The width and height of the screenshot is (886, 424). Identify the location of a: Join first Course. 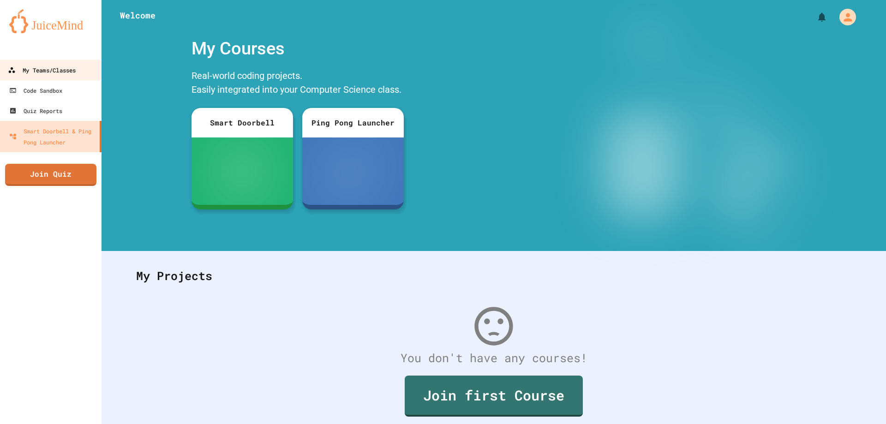
(494, 396).